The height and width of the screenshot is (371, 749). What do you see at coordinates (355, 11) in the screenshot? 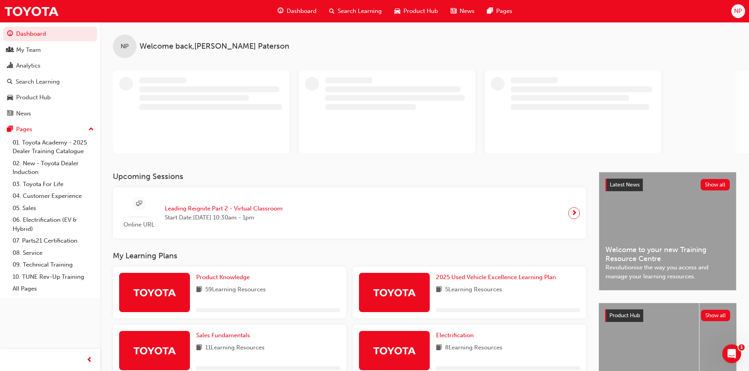
I see `a: search-iconSearch Learning` at bounding box center [355, 11].